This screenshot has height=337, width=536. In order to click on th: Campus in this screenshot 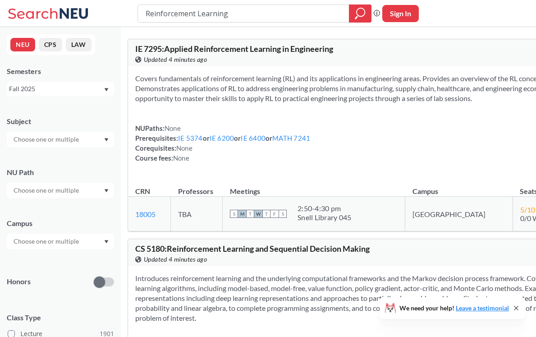, I will do `click(459, 187)`.